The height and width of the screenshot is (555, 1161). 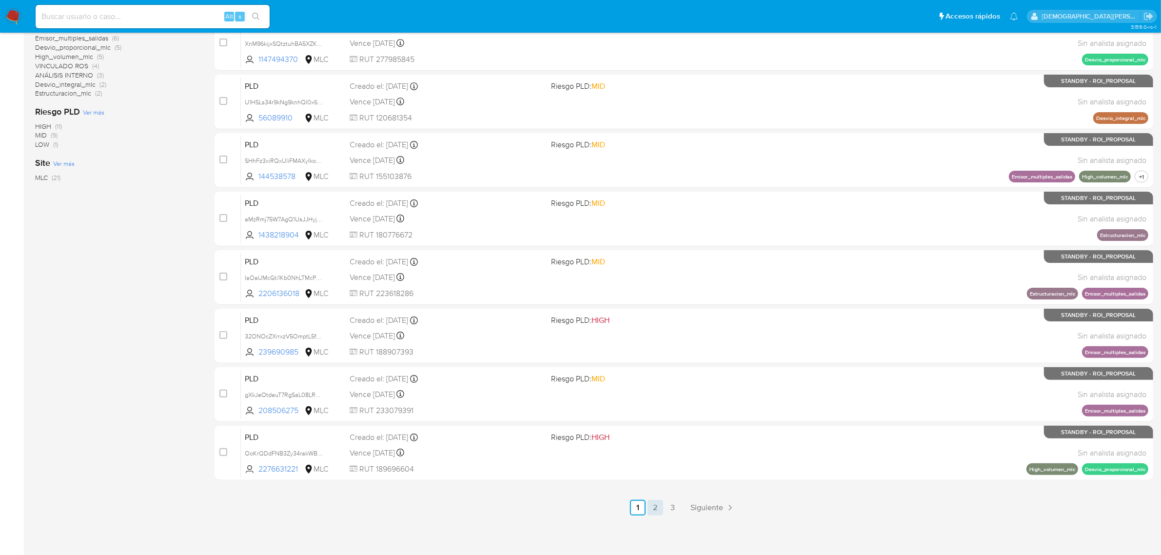 I want to click on span: 3.159.0-rc-1, so click(x=1143, y=27).